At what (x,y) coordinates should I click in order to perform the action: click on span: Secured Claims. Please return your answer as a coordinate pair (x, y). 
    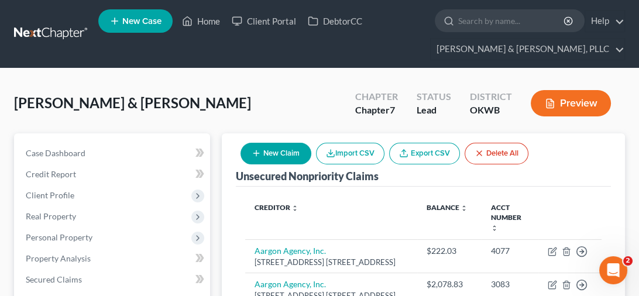
    Looking at the image, I should click on (54, 279).